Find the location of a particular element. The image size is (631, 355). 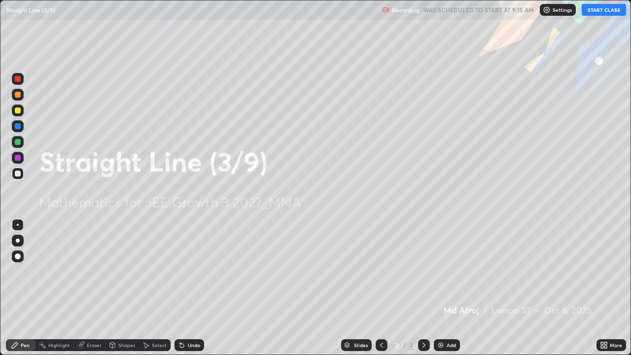

p: Settings is located at coordinates (562, 10).